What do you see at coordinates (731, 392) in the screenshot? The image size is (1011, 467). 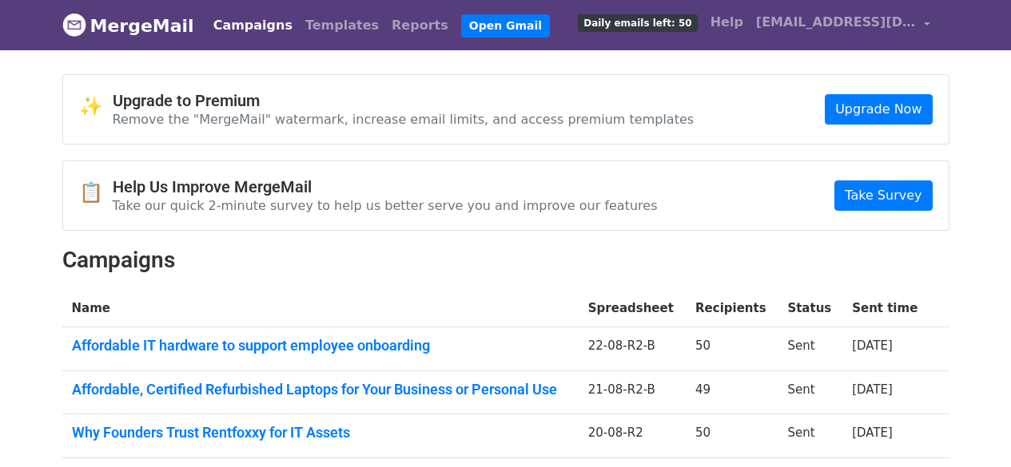 I see `td: 49` at bounding box center [731, 392].